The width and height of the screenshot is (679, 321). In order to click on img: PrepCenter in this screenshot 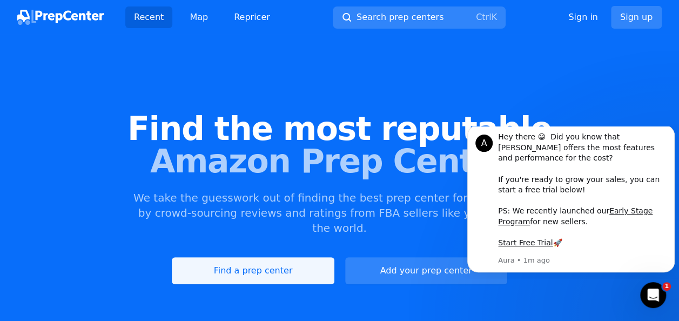, I will do `click(60, 17)`.